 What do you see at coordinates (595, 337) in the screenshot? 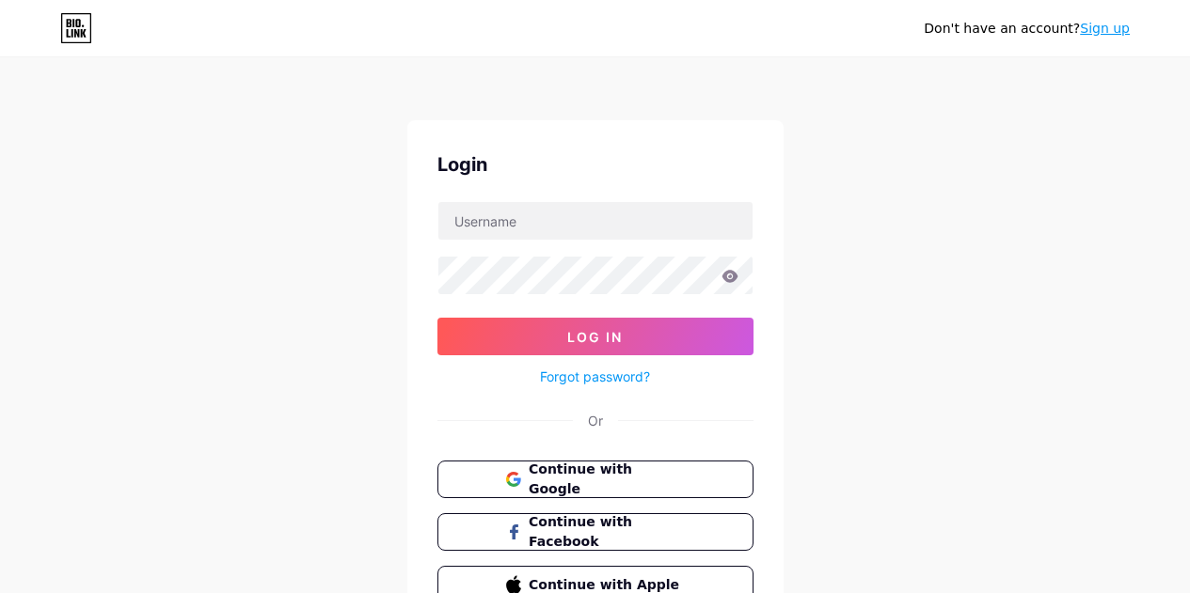
I see `button: Log In` at bounding box center [595, 337].